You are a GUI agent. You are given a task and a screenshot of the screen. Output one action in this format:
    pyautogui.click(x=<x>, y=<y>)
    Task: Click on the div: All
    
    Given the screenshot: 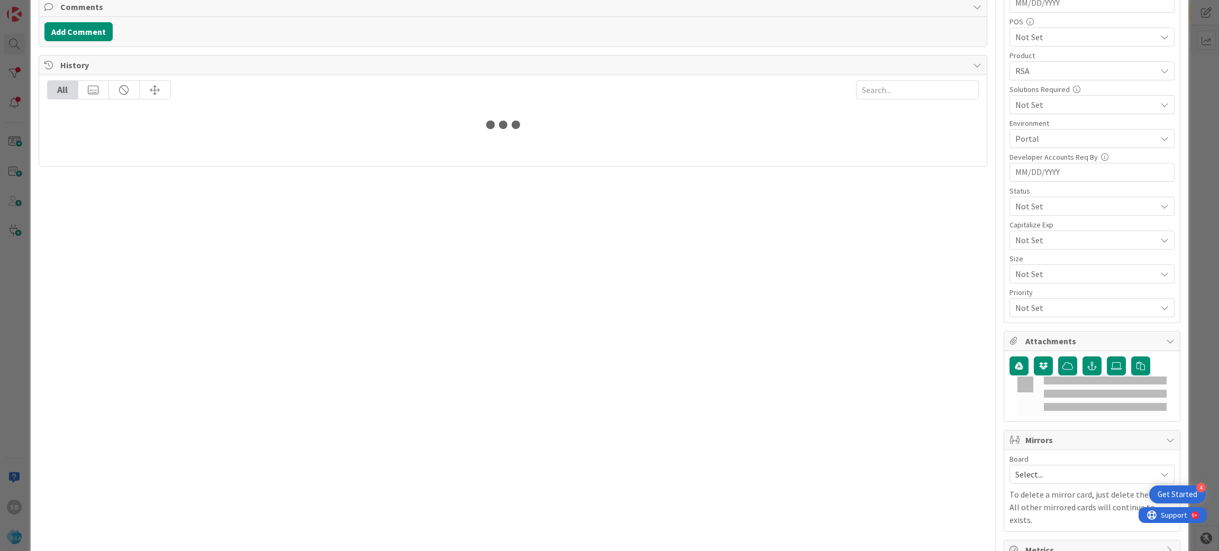 What is the action you would take?
    pyautogui.click(x=63, y=90)
    